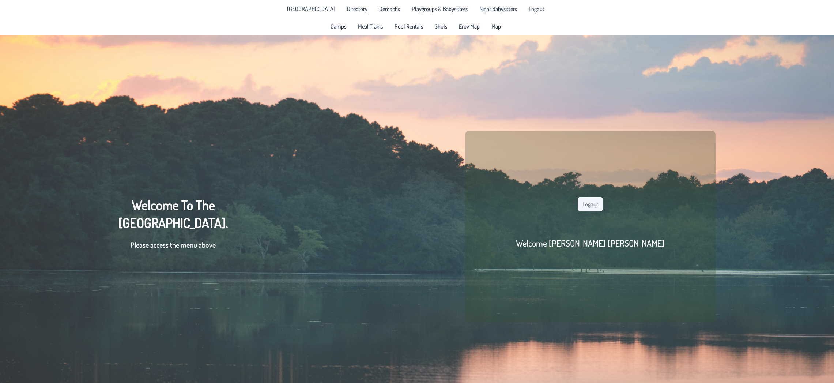  Describe the element at coordinates (370, 26) in the screenshot. I see `li: Meal Trains` at that location.